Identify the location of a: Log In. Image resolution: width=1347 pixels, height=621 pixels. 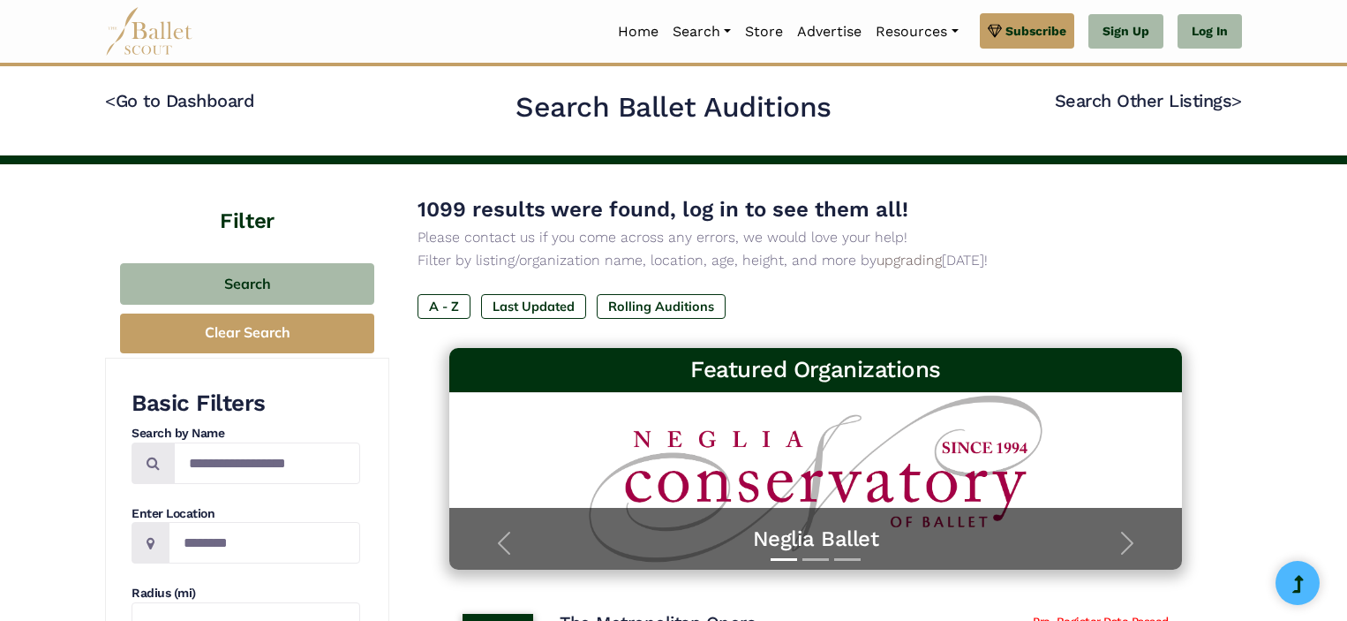
(1210, 32).